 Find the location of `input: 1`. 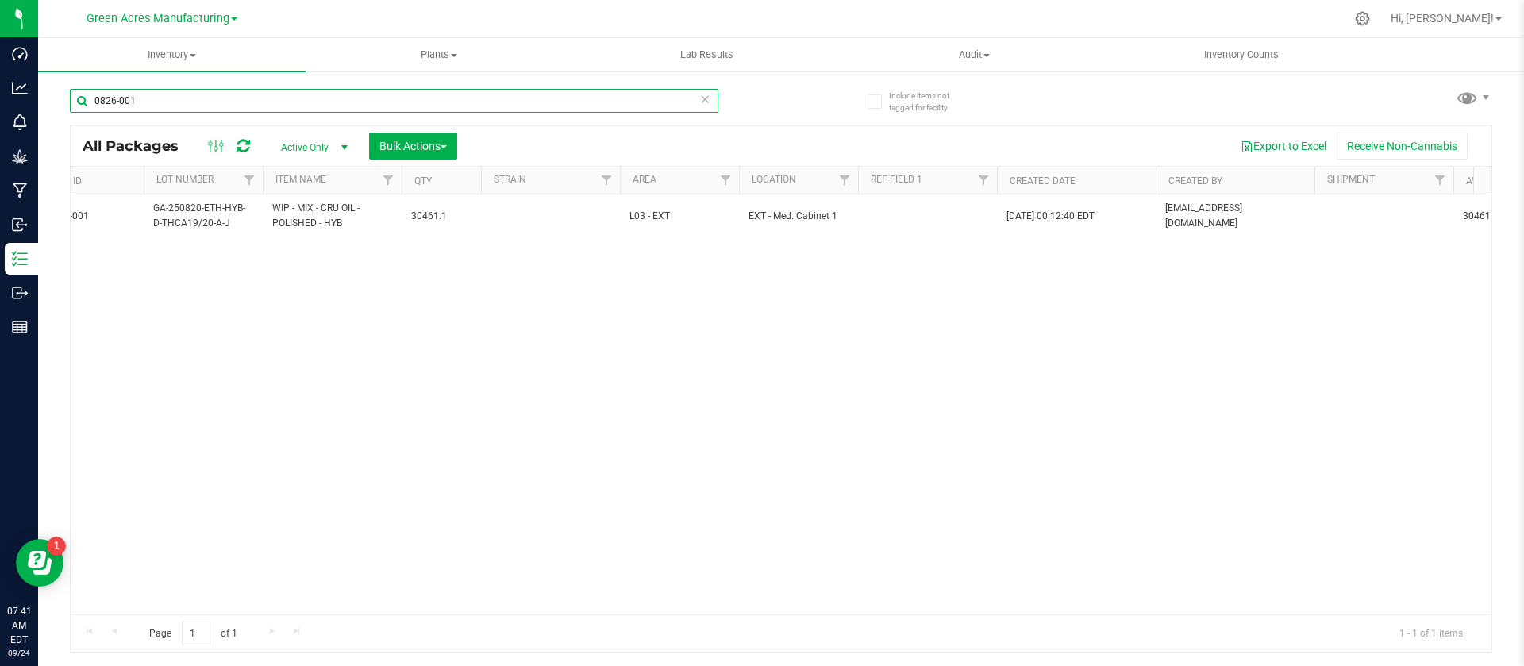

input: 1 is located at coordinates (196, 633).